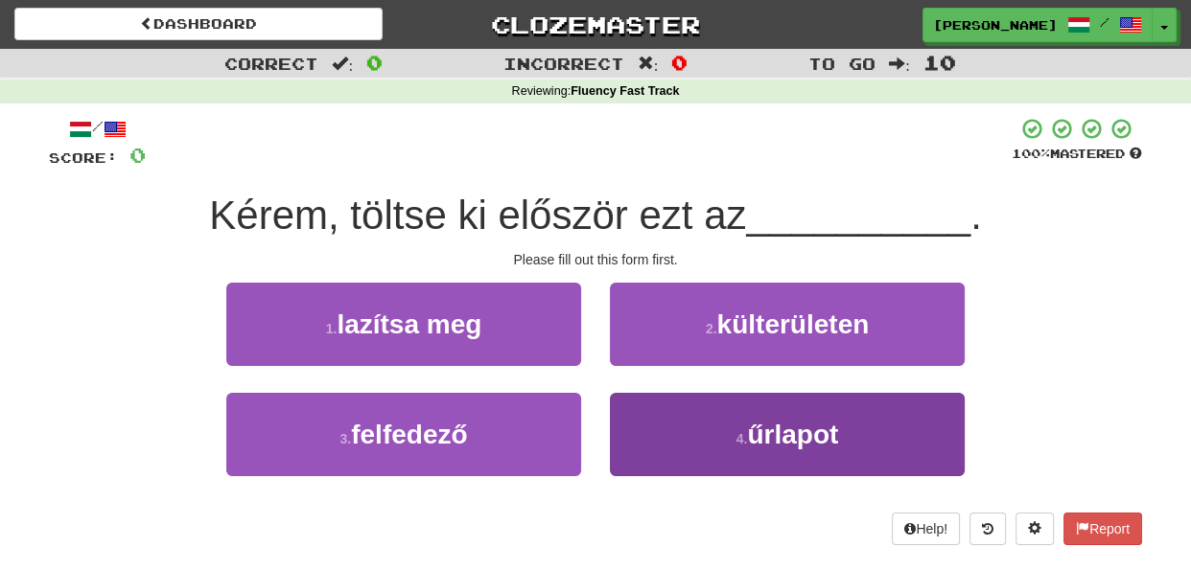 This screenshot has height=570, width=1191. What do you see at coordinates (198, 24) in the screenshot?
I see `a: Dashboard` at bounding box center [198, 24].